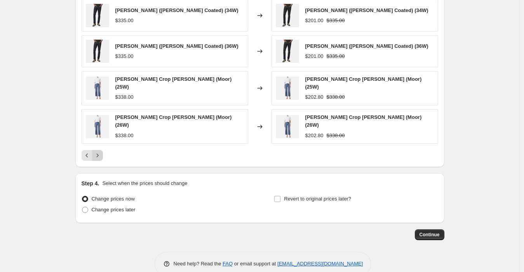 The image size is (524, 272). What do you see at coordinates (113, 209) in the screenshot?
I see `span: Change prices later` at bounding box center [113, 209].